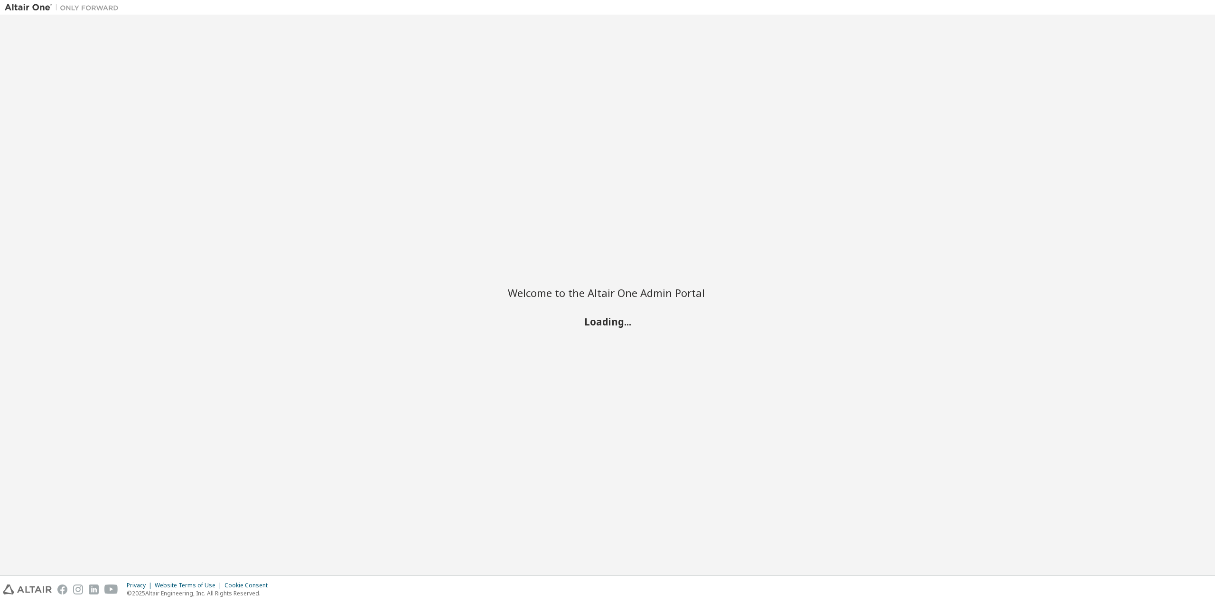  I want to click on div: Privacy, so click(140, 585).